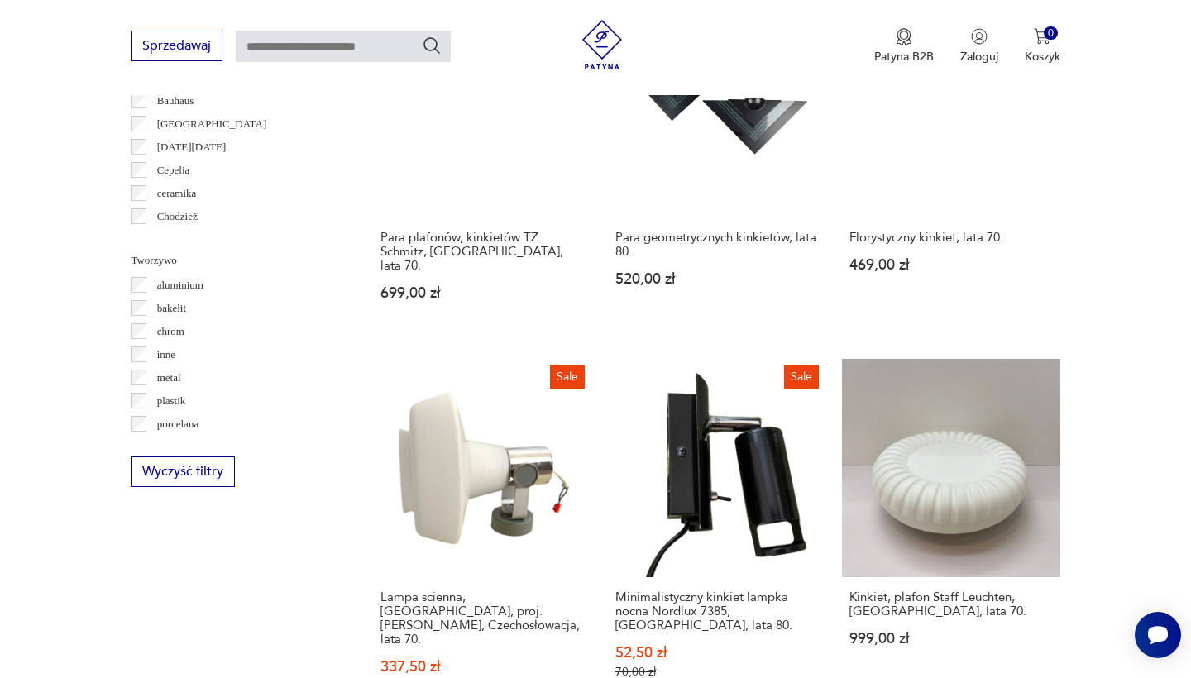 The width and height of the screenshot is (1191, 678). What do you see at coordinates (178, 424) in the screenshot?
I see `p: porcelana` at bounding box center [178, 424].